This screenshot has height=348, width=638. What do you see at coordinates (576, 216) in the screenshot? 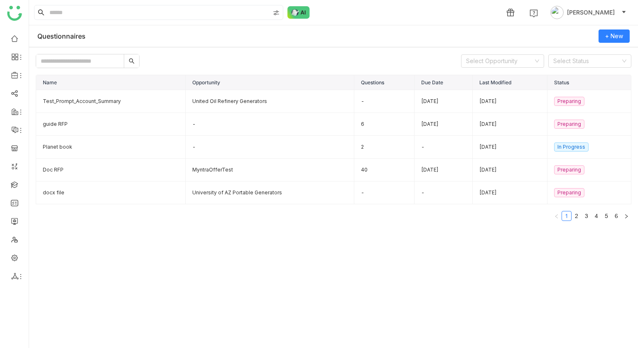
I see `a: 2` at bounding box center [576, 216].